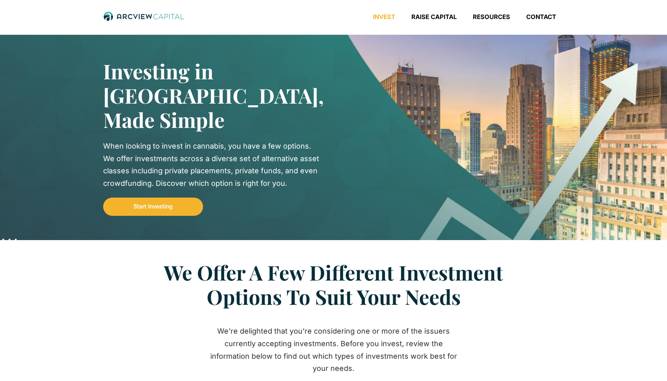 The image size is (667, 381). Describe the element at coordinates (153, 206) in the screenshot. I see `span: Start Investing` at that location.